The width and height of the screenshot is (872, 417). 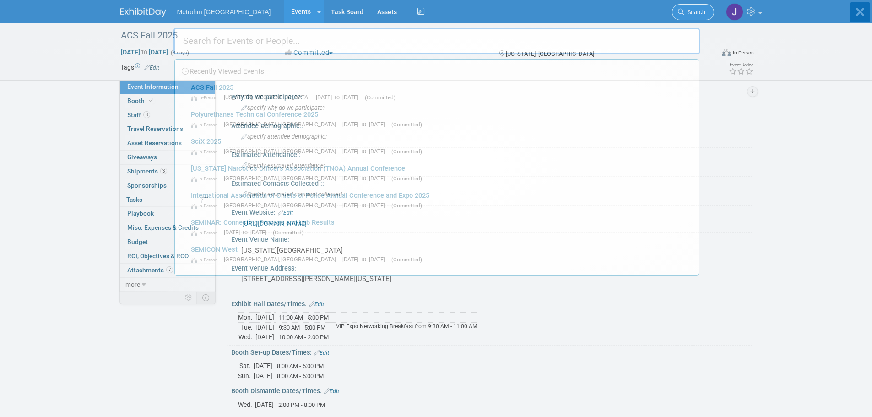 I want to click on input: Search for Events or People..., so click(x=437, y=41).